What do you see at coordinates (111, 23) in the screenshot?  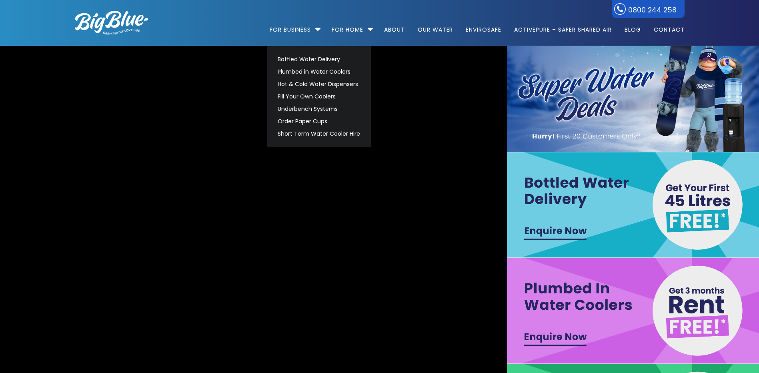 I see `a: logo` at bounding box center [111, 23].